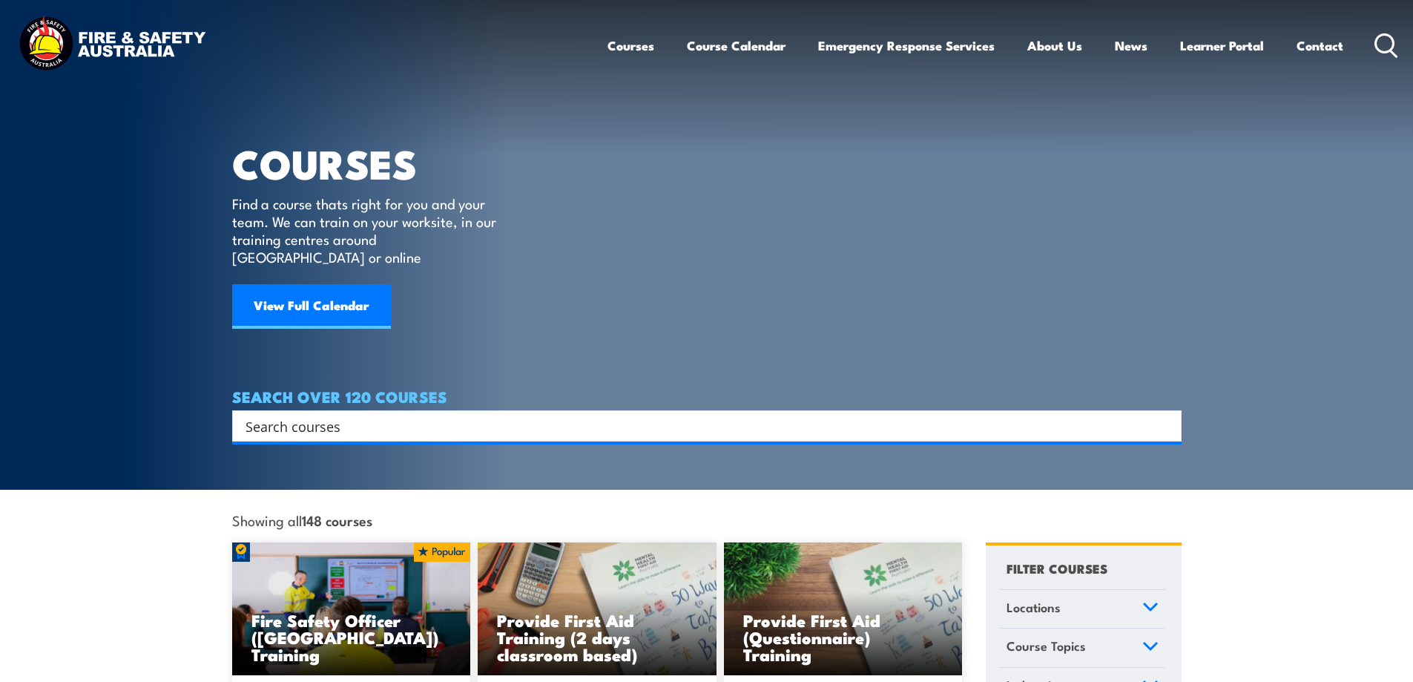 The width and height of the screenshot is (1413, 682). I want to click on strong: 148 courses, so click(337, 519).